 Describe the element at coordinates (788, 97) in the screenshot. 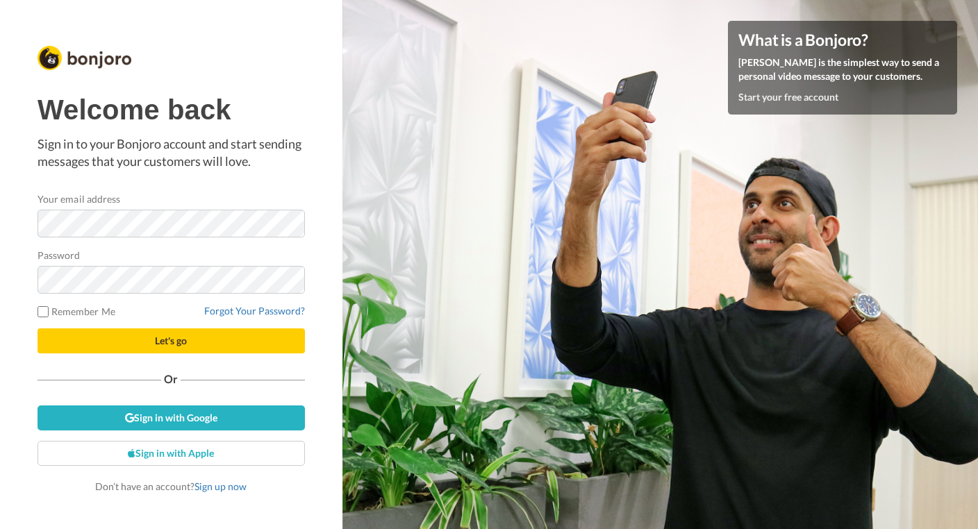

I see `a: Start your free account` at that location.